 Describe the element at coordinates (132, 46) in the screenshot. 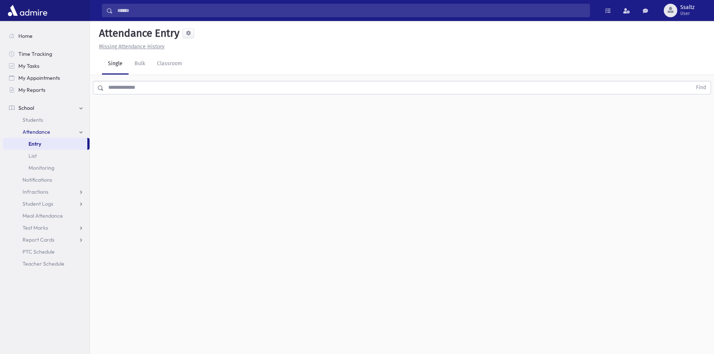

I see `u: Missing Attendance History` at that location.